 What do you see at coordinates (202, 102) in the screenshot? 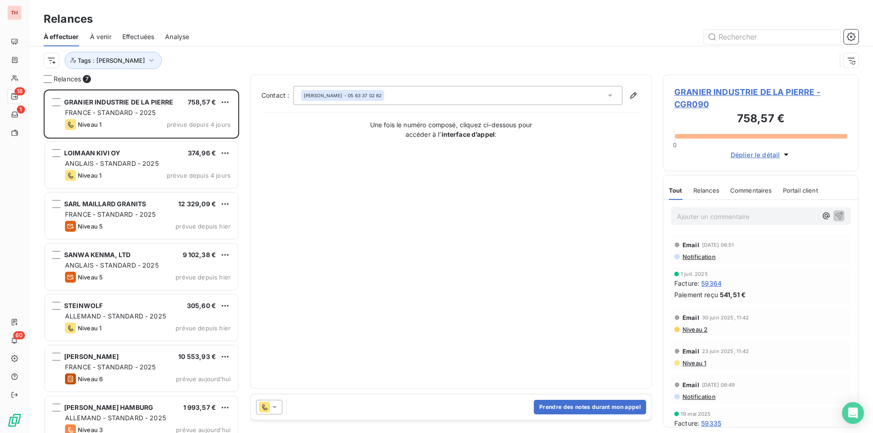
I see `span: 758,57 €` at bounding box center [202, 102].